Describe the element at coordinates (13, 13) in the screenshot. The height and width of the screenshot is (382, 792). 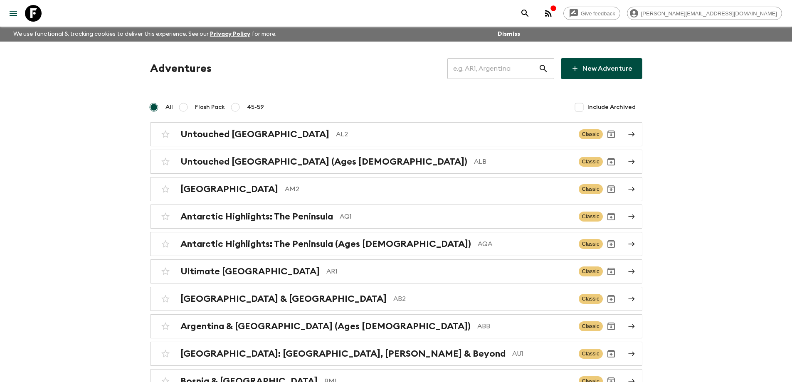
I see `button: menu` at that location.